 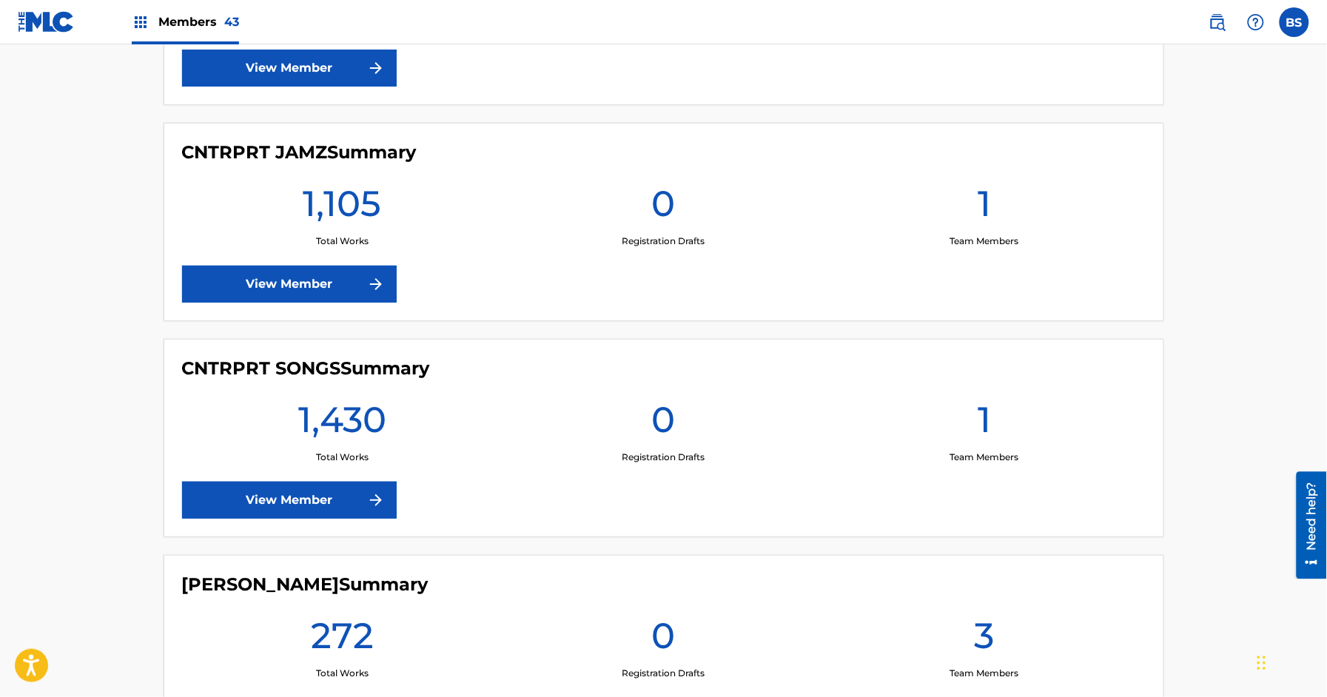 What do you see at coordinates (1218, 22) in the screenshot?
I see `a: Public Search` at bounding box center [1218, 22].